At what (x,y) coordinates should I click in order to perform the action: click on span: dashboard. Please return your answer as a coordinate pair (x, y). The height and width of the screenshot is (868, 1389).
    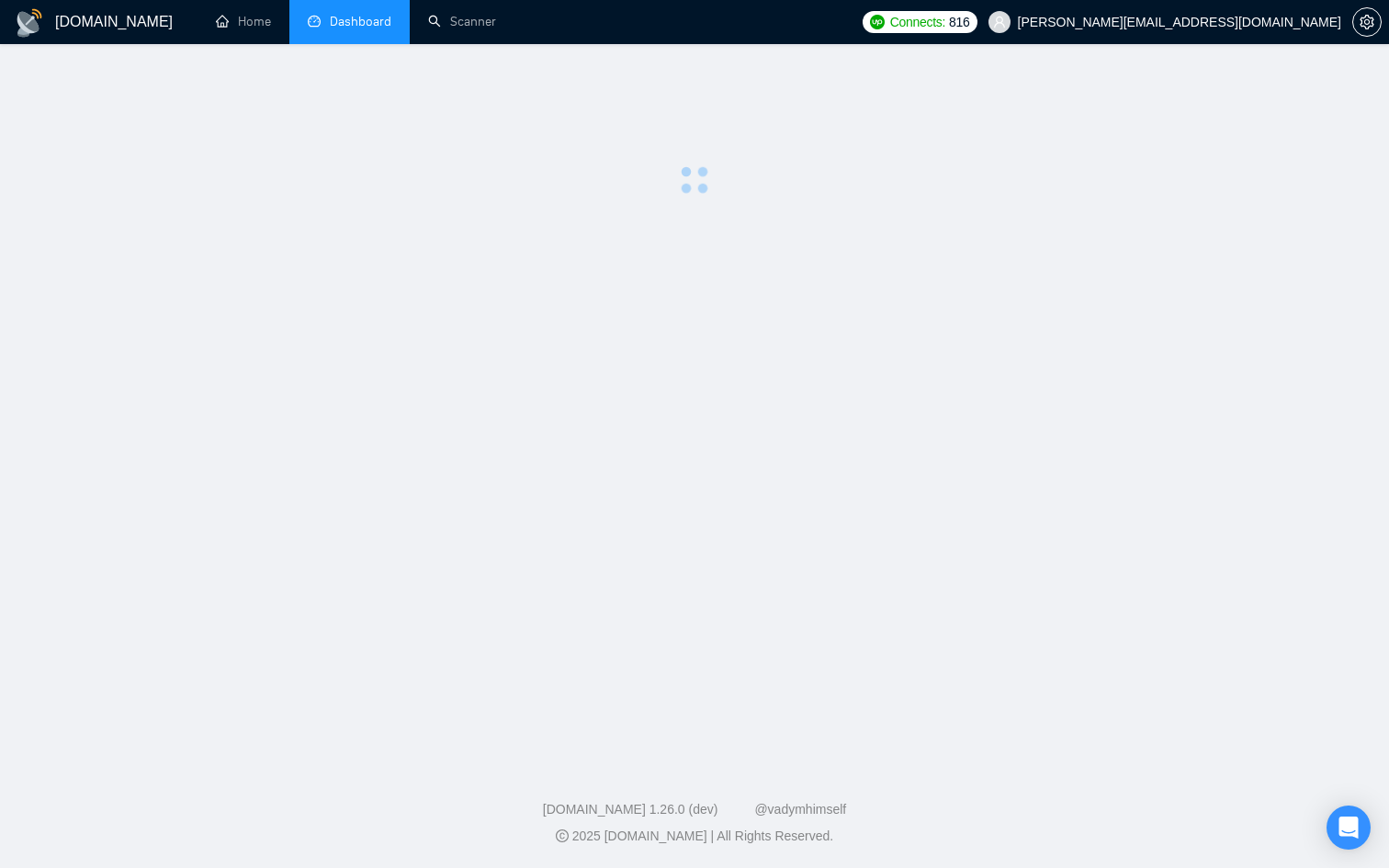
    Looking at the image, I should click on (314, 21).